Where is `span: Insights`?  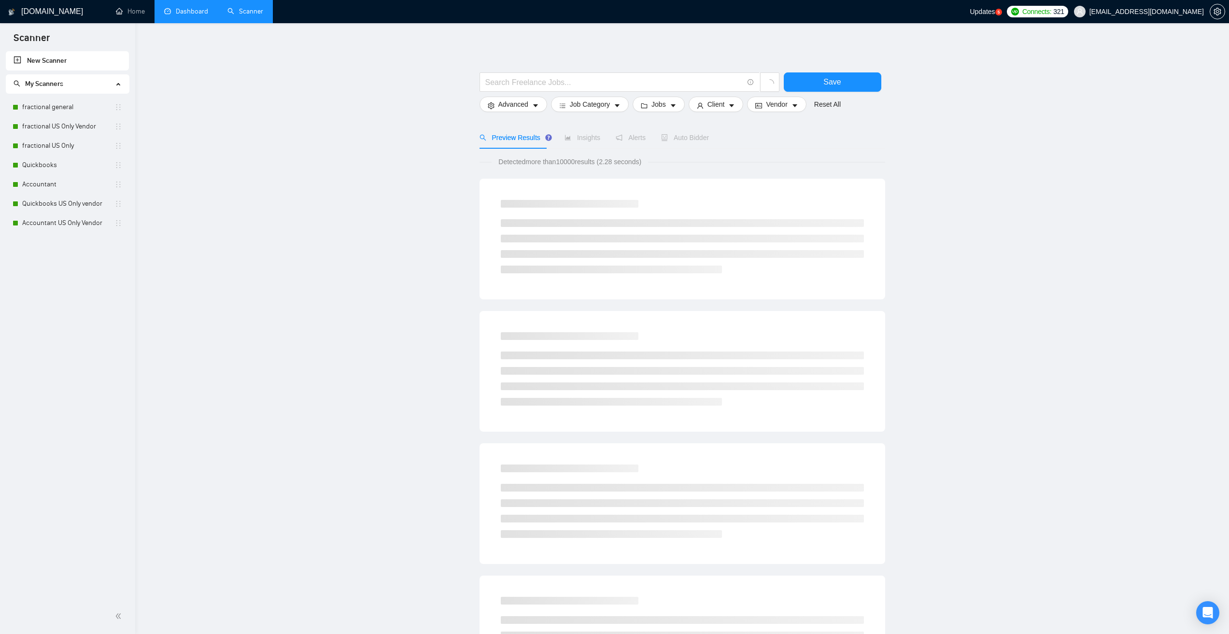
span: Insights is located at coordinates (582, 138).